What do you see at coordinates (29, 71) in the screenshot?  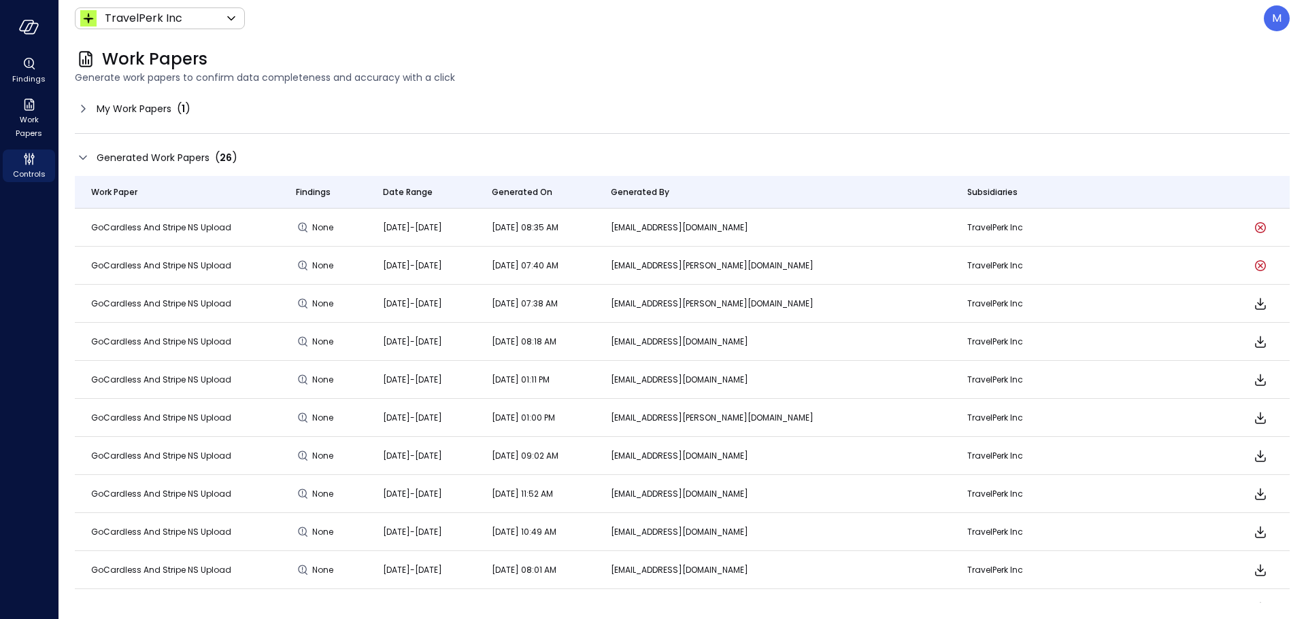 I see `div: Findings` at bounding box center [29, 71].